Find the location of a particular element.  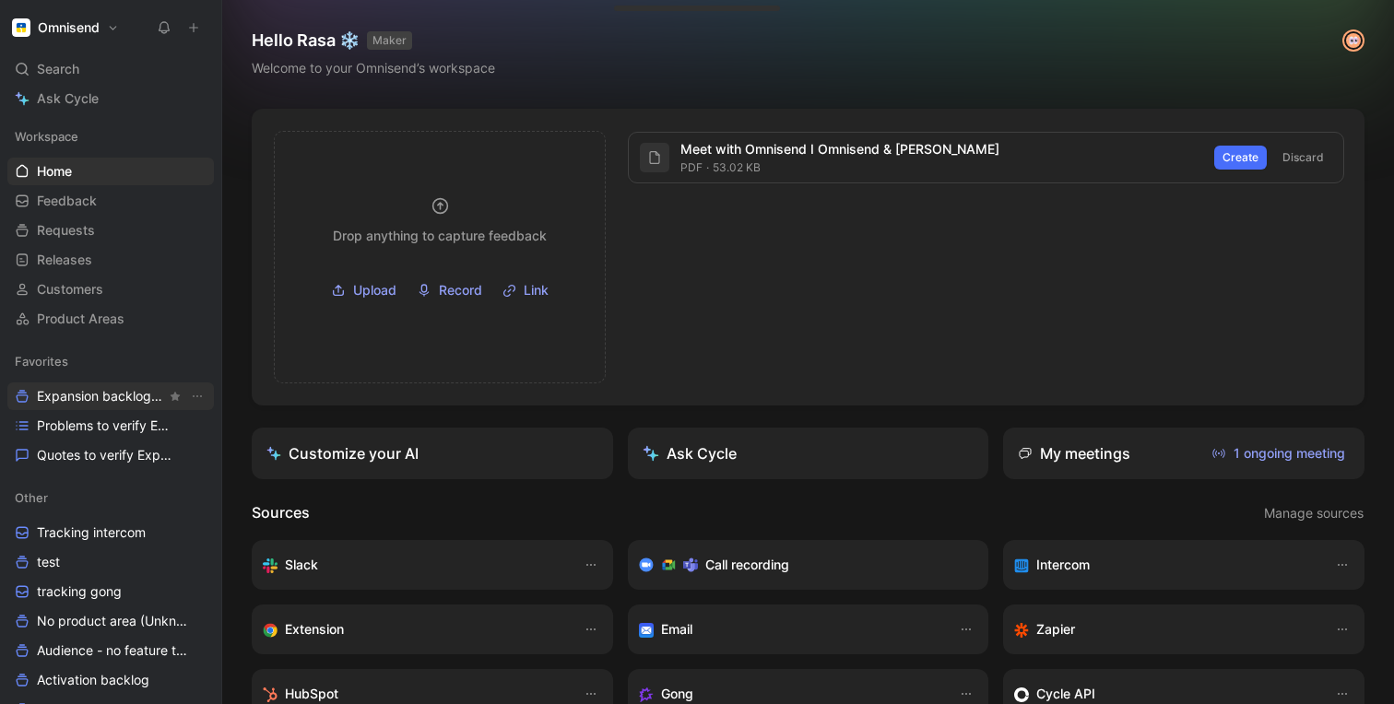

a: Audience - no feature tag is located at coordinates (111, 651).